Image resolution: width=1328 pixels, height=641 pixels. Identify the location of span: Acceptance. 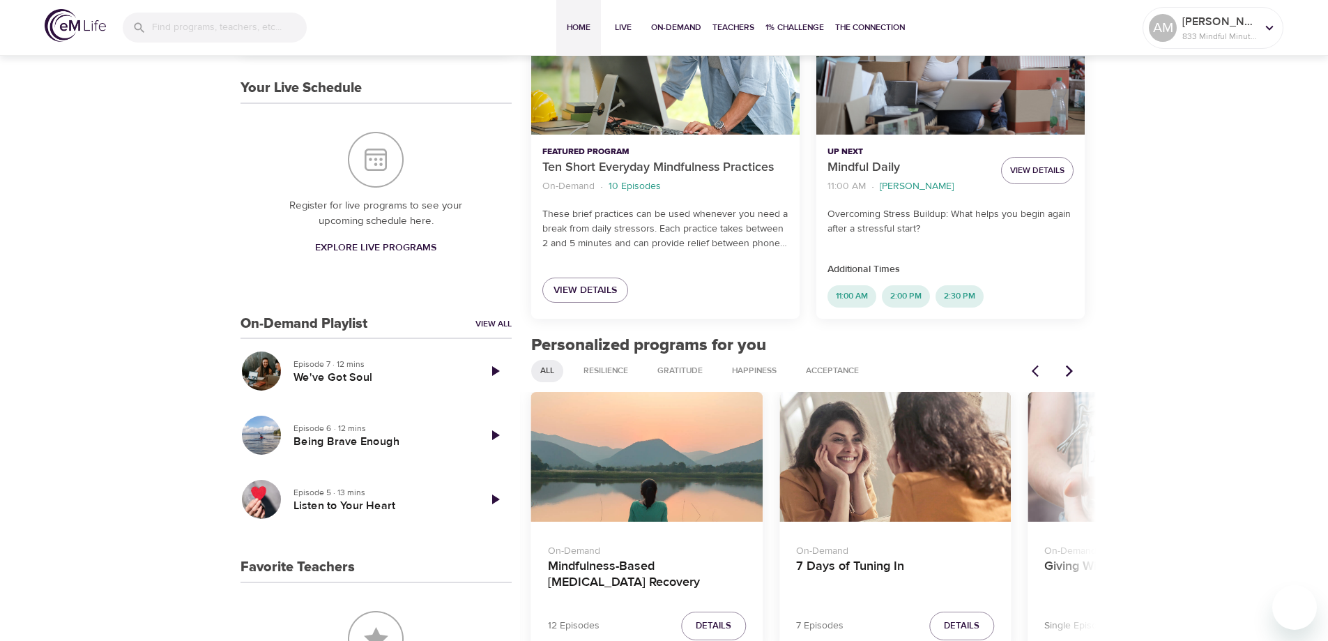
(832, 370).